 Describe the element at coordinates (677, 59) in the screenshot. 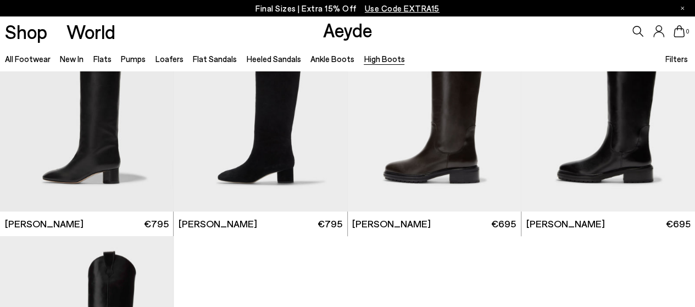

I see `span: Filters` at that location.